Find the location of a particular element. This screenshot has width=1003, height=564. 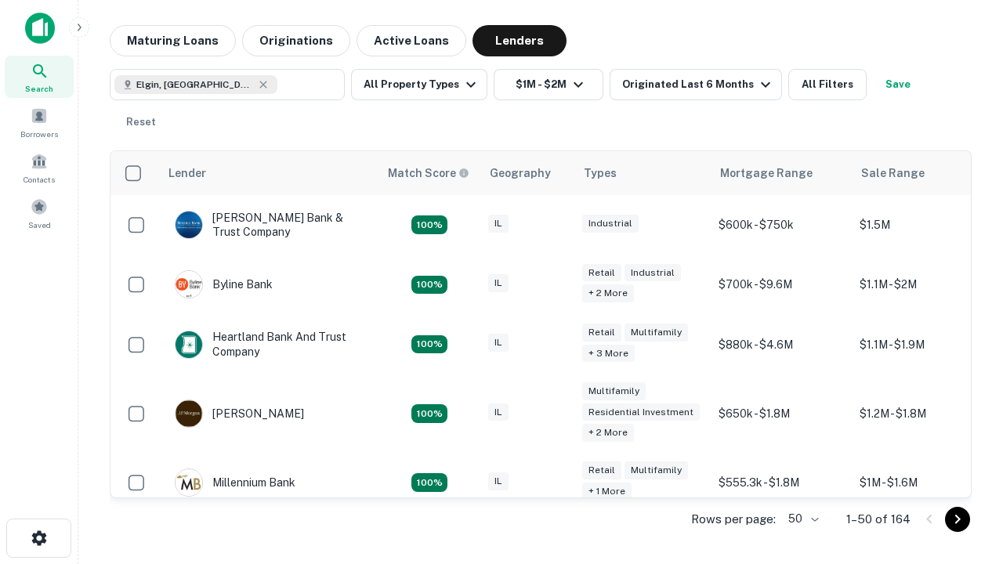

div: + 3 more is located at coordinates (608, 354).